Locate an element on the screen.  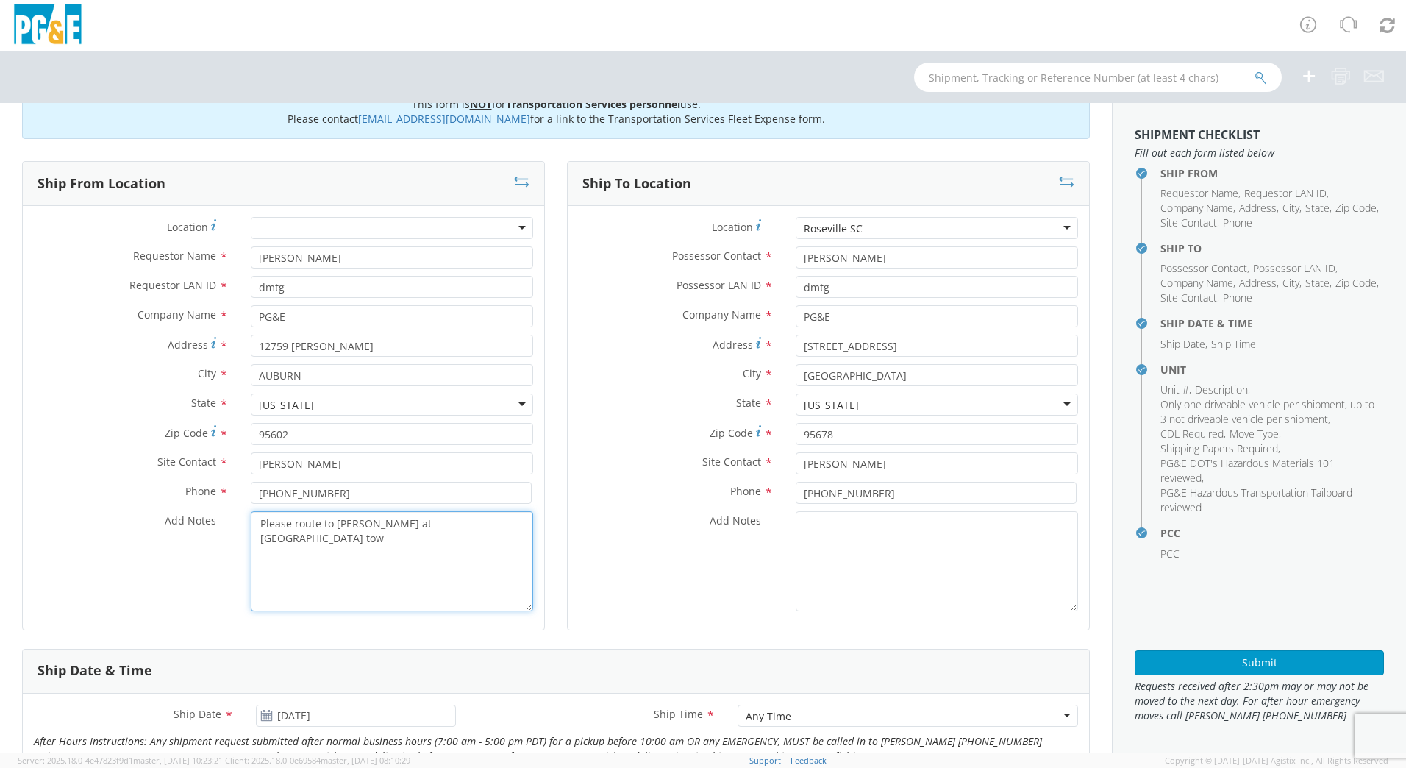
input: Shipment, Tracking or Reference Number (at least 4 chars) is located at coordinates (1098, 77).